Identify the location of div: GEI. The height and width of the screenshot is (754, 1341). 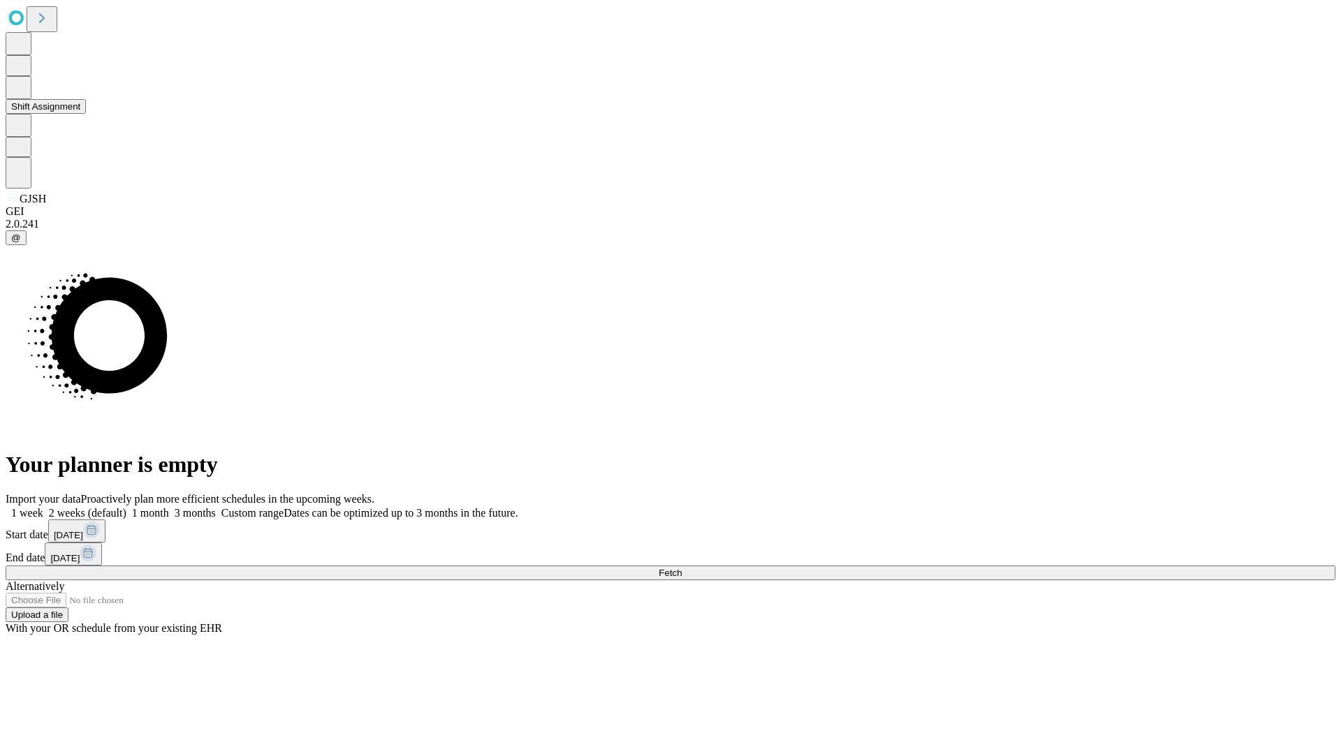
(670, 212).